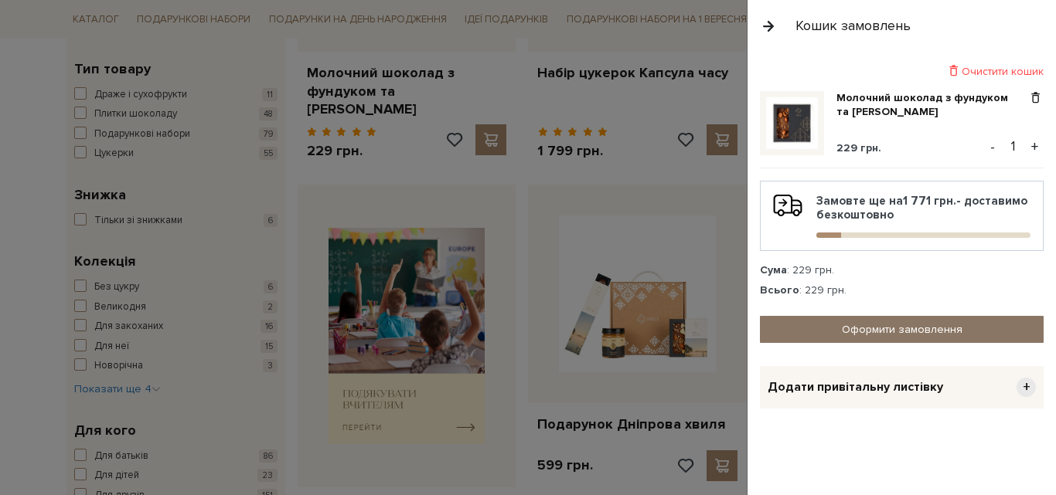 This screenshot has width=1056, height=495. What do you see at coordinates (855, 387) in the screenshot?
I see `span: Додати привітальну листівку` at bounding box center [855, 387].